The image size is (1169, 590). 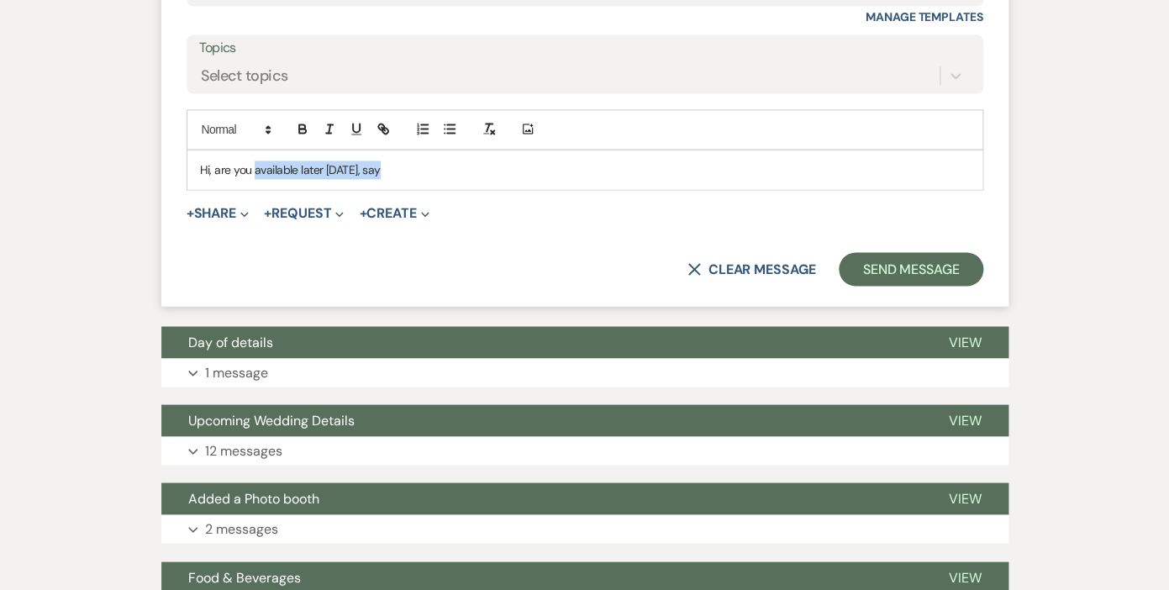 What do you see at coordinates (541, 420) in the screenshot?
I see `button: Upcoming Wedding Details` at bounding box center [541, 420].